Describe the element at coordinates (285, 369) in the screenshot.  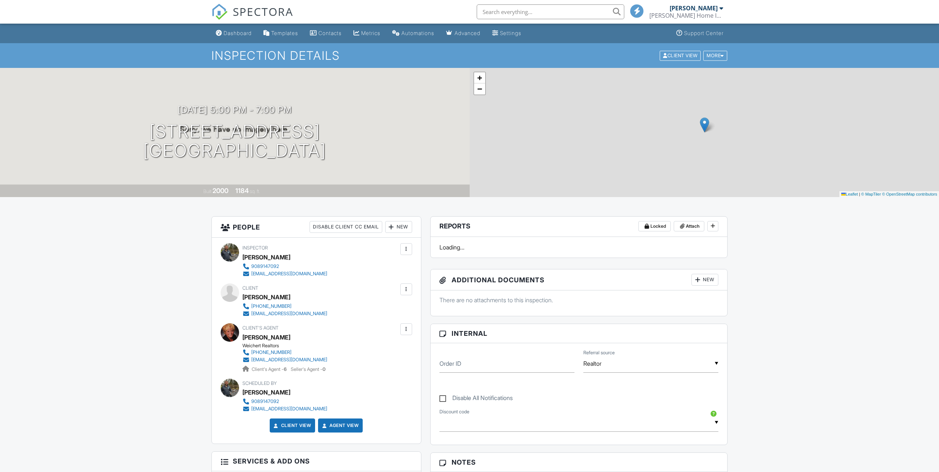
I see `strong: 6` at that location.